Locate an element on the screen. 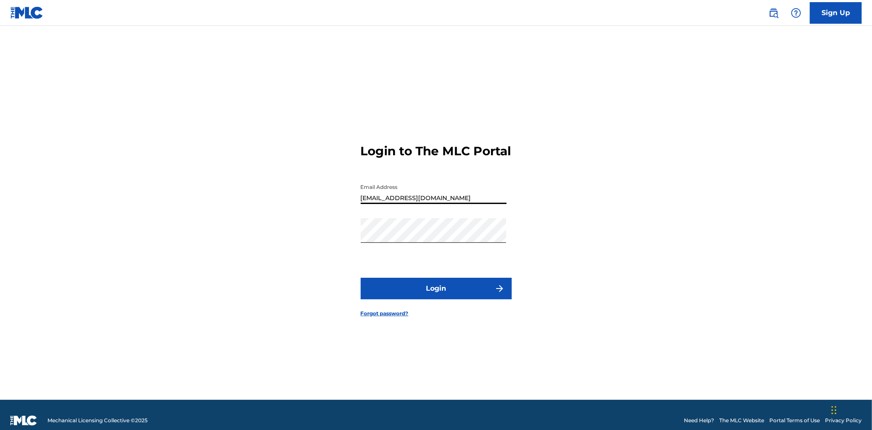 This screenshot has width=872, height=430. a: Need Help? is located at coordinates (699, 420).